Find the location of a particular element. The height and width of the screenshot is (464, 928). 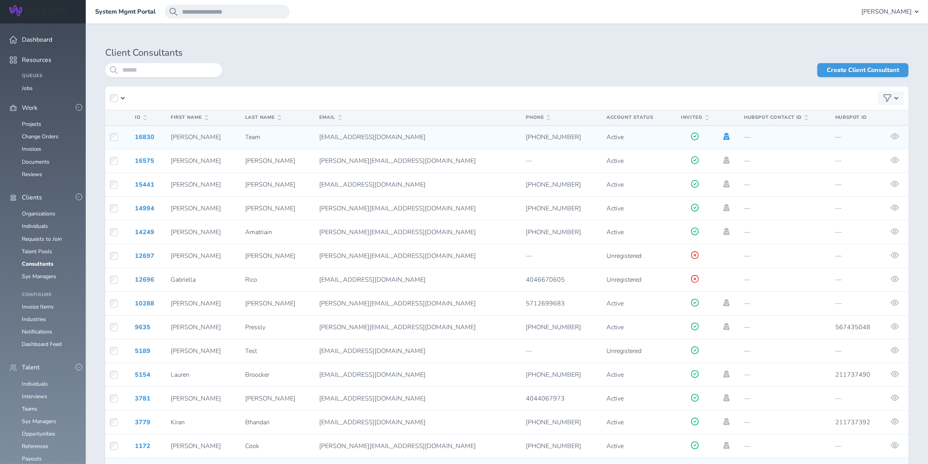

a: 10288 is located at coordinates (145, 304).